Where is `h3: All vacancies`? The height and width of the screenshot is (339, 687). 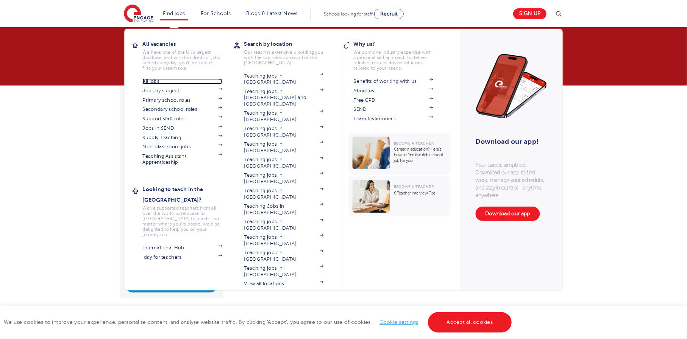 h3: All vacancies is located at coordinates (188, 44).